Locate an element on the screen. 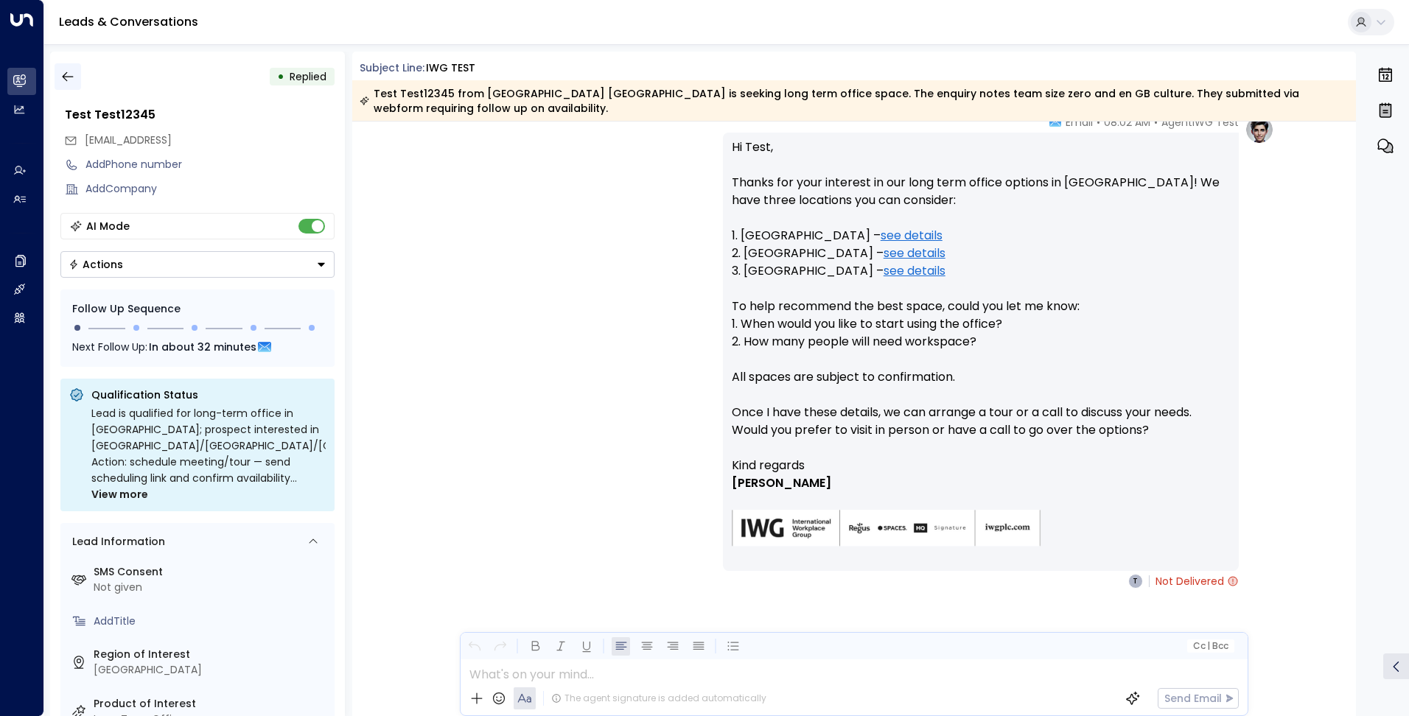  label: Product of Interest is located at coordinates (211, 704).